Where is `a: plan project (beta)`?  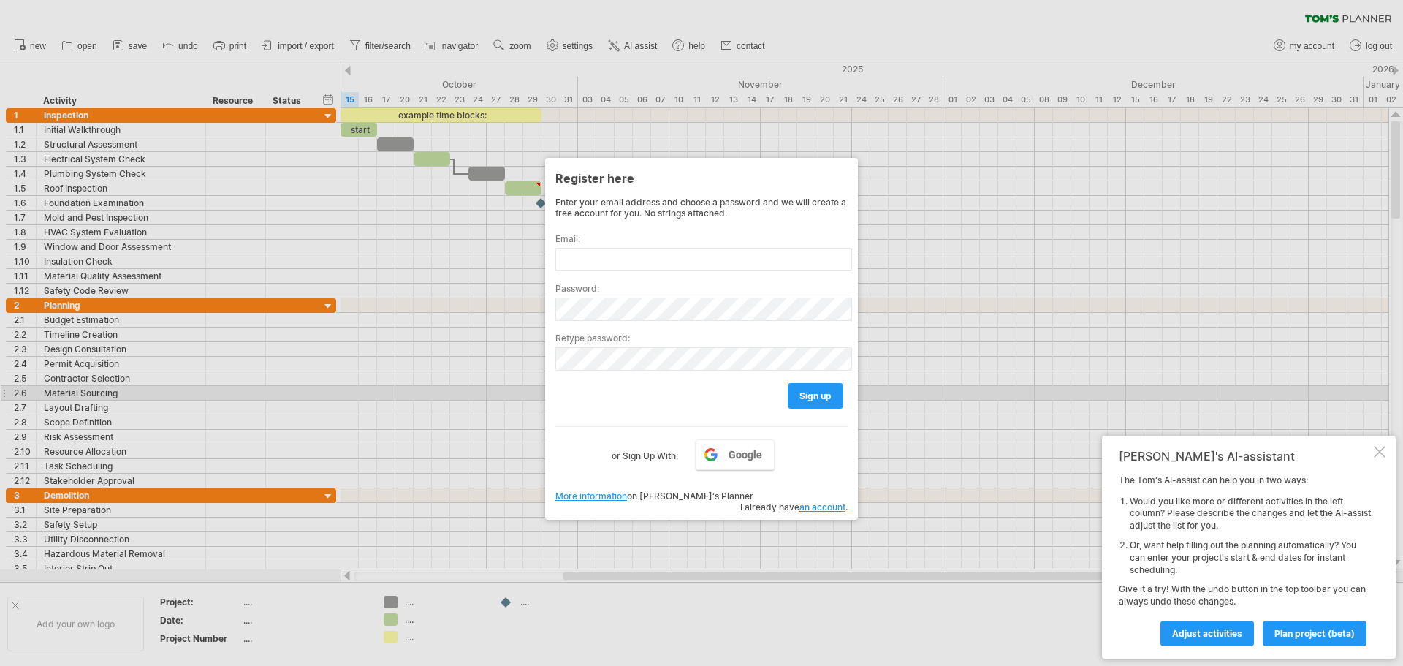 a: plan project (beta) is located at coordinates (1315, 633).